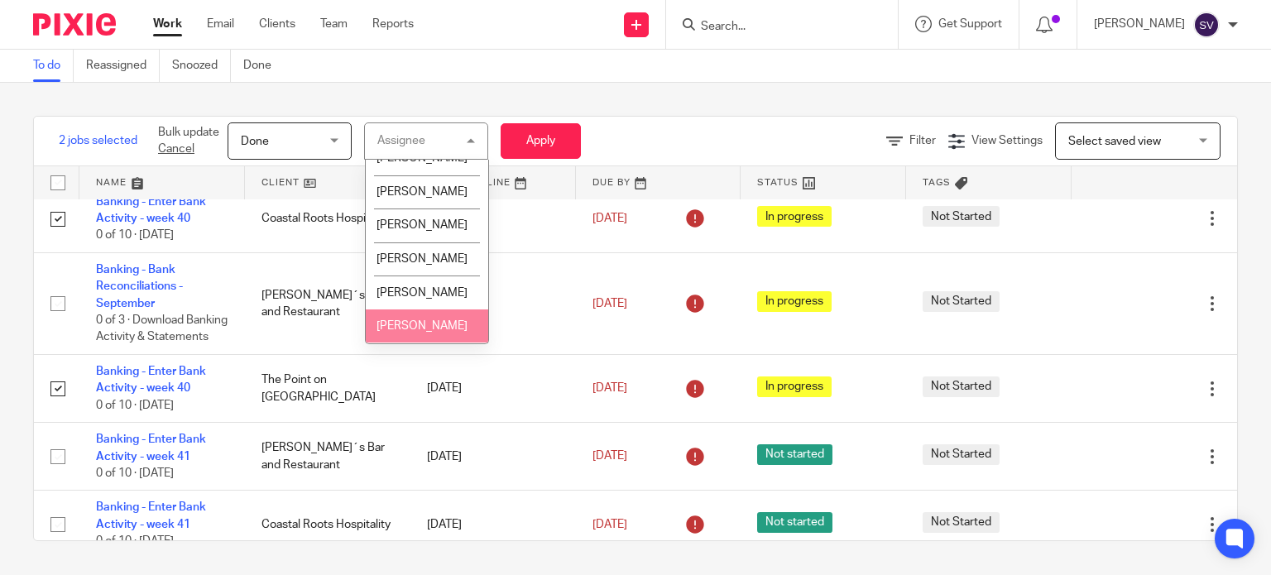  What do you see at coordinates (139, 286) in the screenshot?
I see `a: Banking - Bank Reconciliations - September` at bounding box center [139, 286].